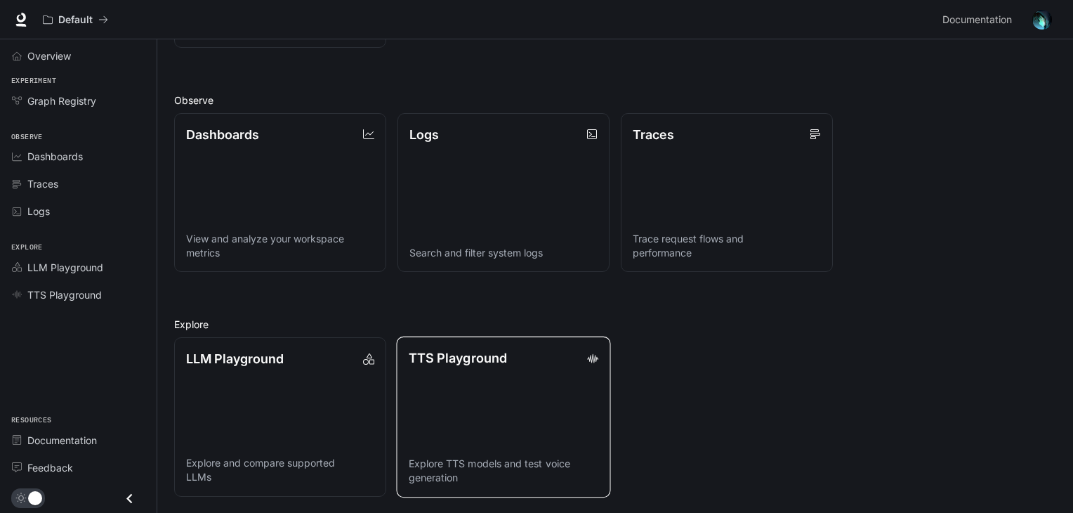 The image size is (1073, 513). Describe the element at coordinates (424, 134) in the screenshot. I see `p: Logs` at that location.